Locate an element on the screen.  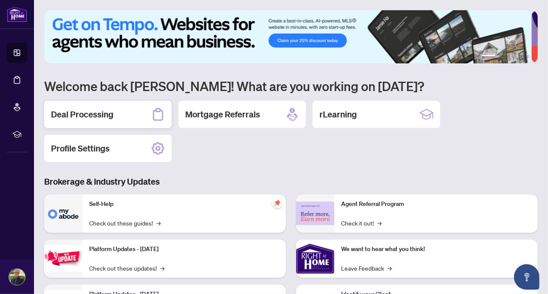
img: Self-Help is located at coordinates (63, 213).